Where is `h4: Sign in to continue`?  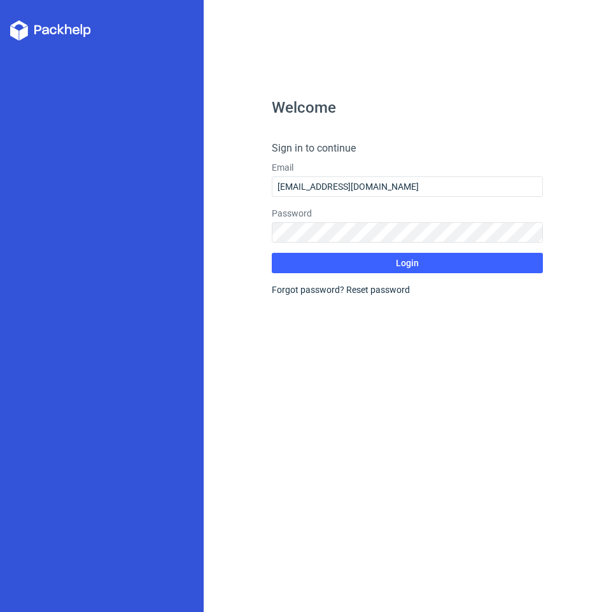
h4: Sign in to continue is located at coordinates (408, 148).